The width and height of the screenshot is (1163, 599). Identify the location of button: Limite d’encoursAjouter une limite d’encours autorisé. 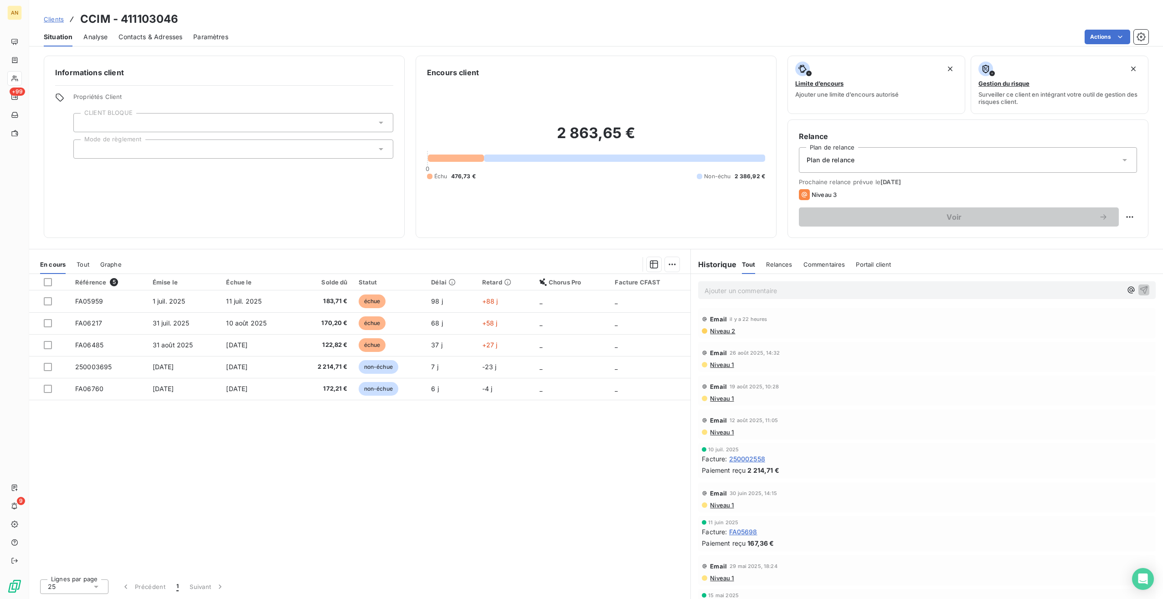
(877, 85).